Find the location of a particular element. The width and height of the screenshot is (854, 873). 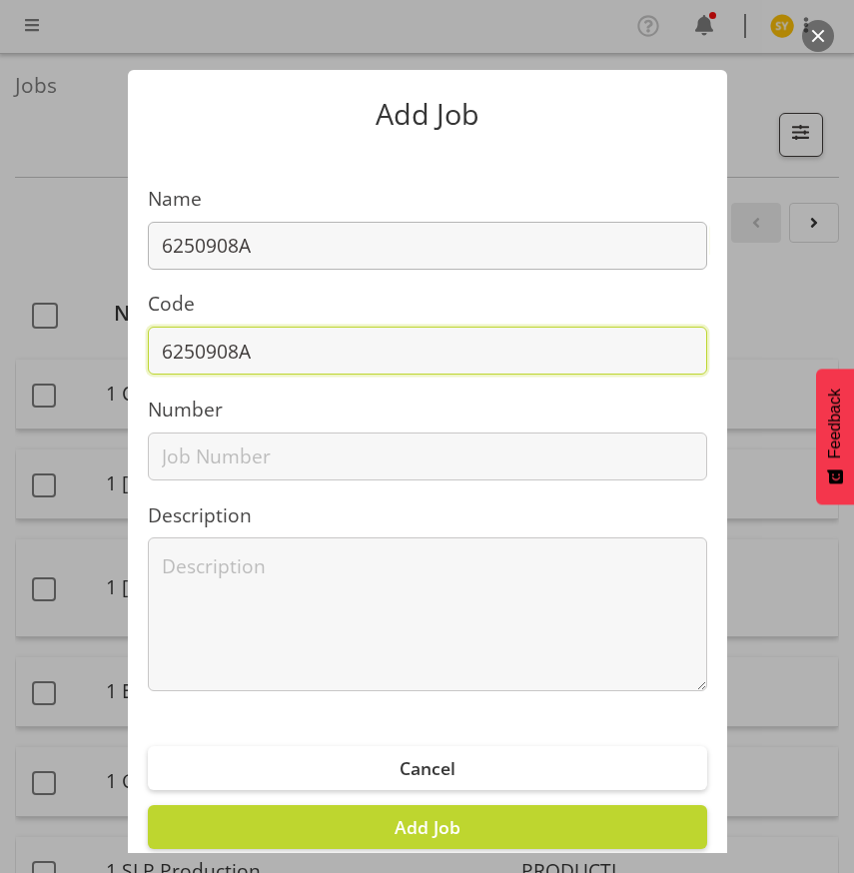

p: Add Job is located at coordinates (427, 114).